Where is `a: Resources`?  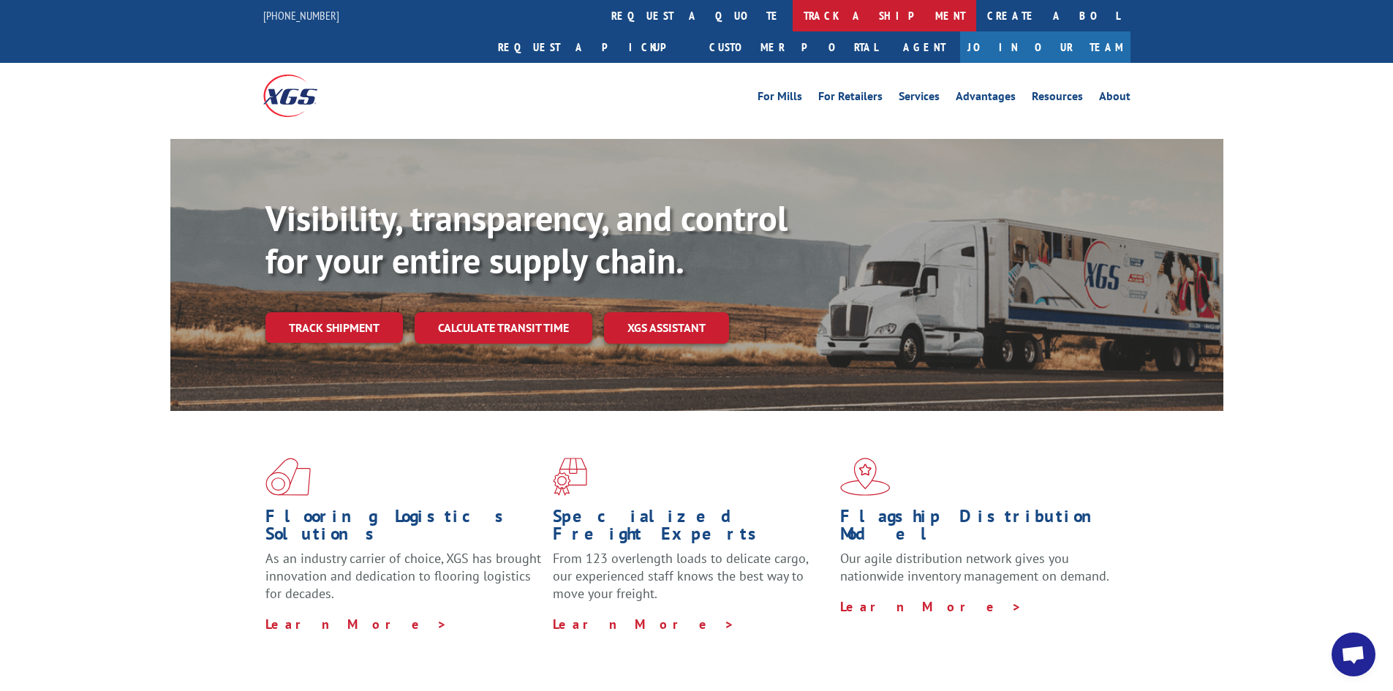 a: Resources is located at coordinates (1057, 99).